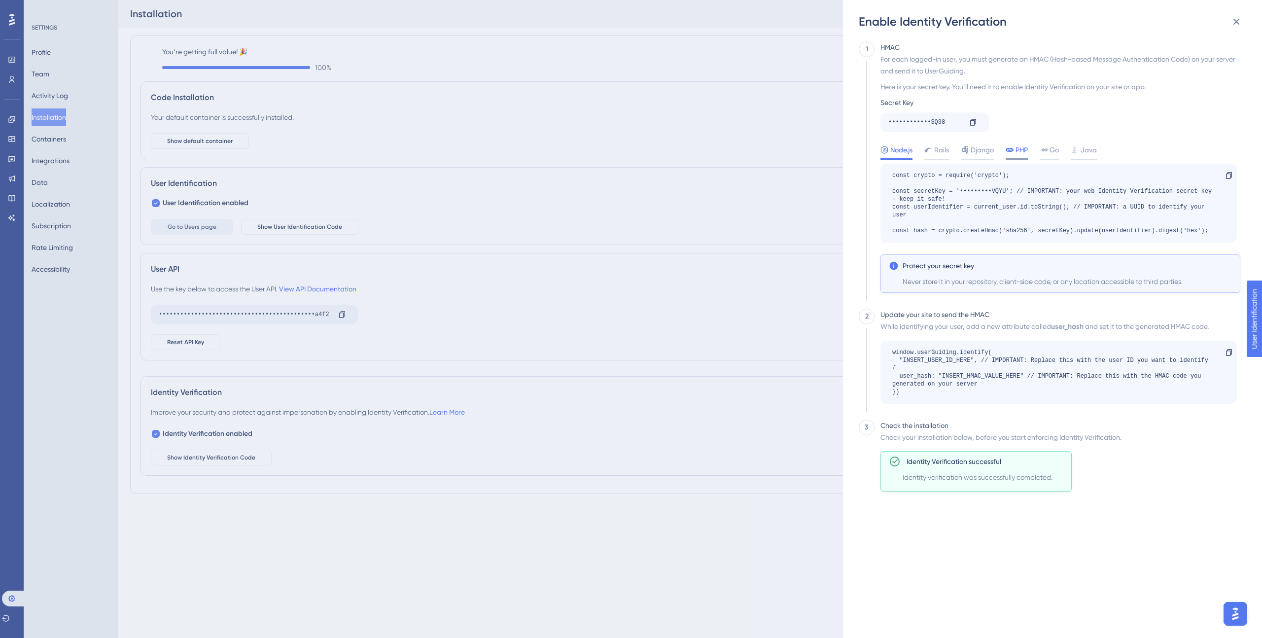  Describe the element at coordinates (935, 315) in the screenshot. I see `div: Update your site to send the HMAC` at that location.